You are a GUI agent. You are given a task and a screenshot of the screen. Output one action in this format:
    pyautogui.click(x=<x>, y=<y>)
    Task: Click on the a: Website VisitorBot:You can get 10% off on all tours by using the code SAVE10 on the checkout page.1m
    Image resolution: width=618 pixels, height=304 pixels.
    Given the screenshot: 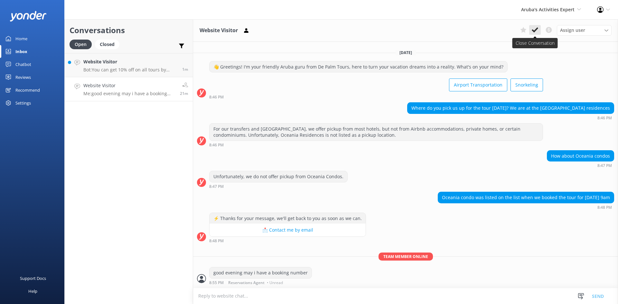 What is the action you would take?
    pyautogui.click(x=129, y=65)
    